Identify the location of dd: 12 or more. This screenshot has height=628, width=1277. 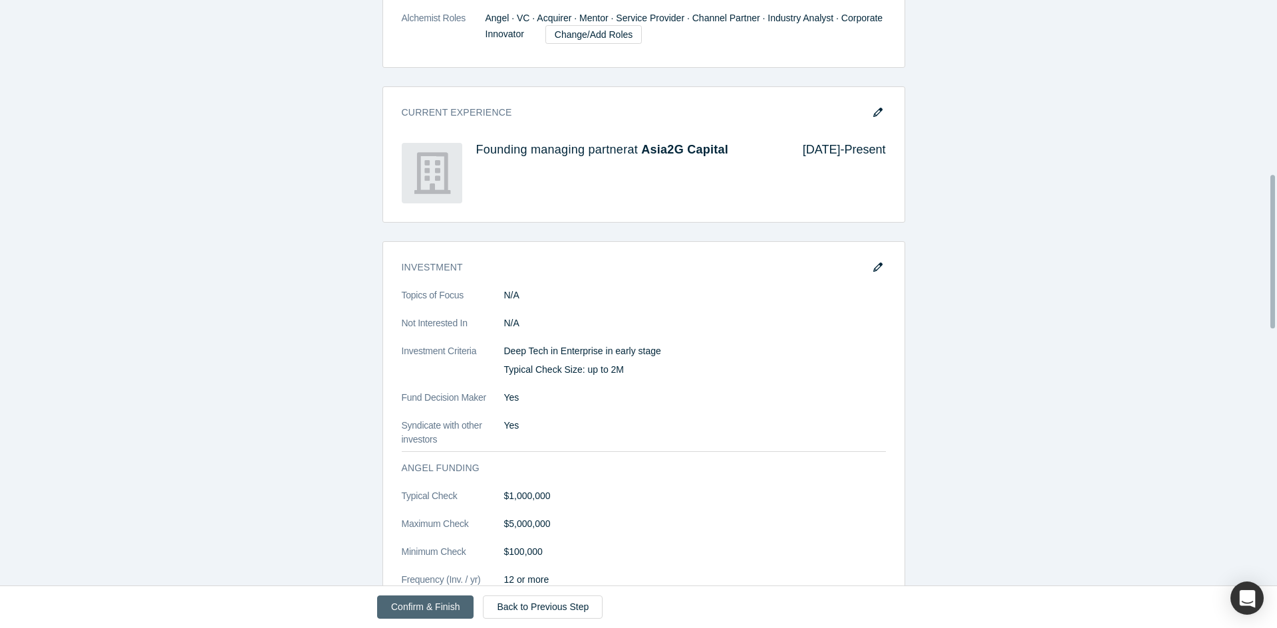
(695, 580).